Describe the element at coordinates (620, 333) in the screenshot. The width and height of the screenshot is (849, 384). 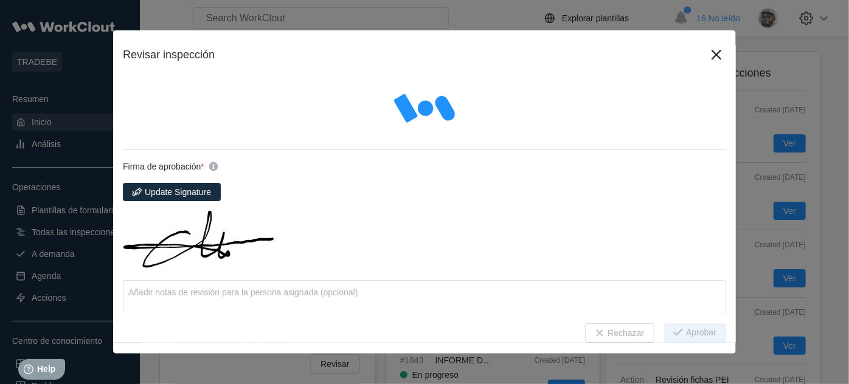
I see `button: Rechazar` at that location.